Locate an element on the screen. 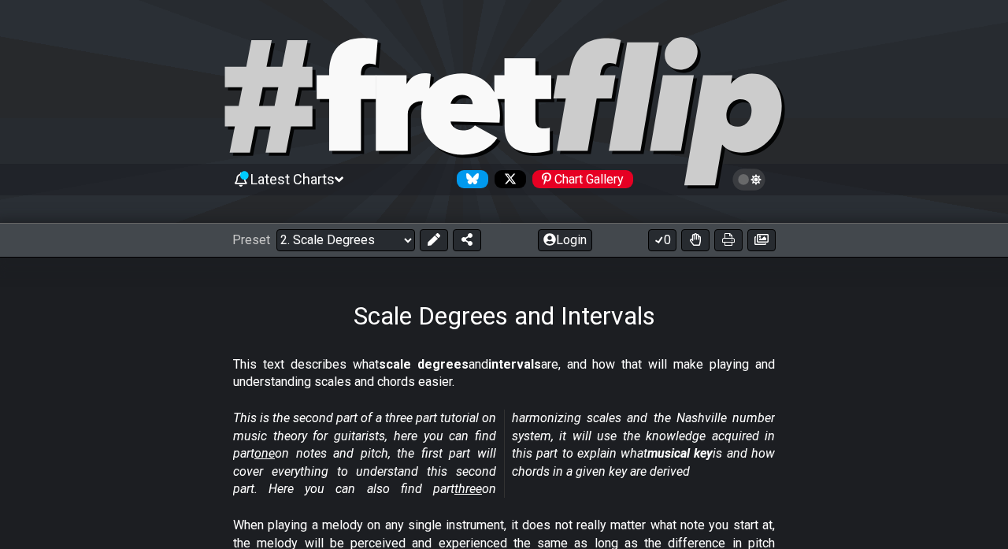  h1: Scale Degrees and Intervals is located at coordinates (504, 316).